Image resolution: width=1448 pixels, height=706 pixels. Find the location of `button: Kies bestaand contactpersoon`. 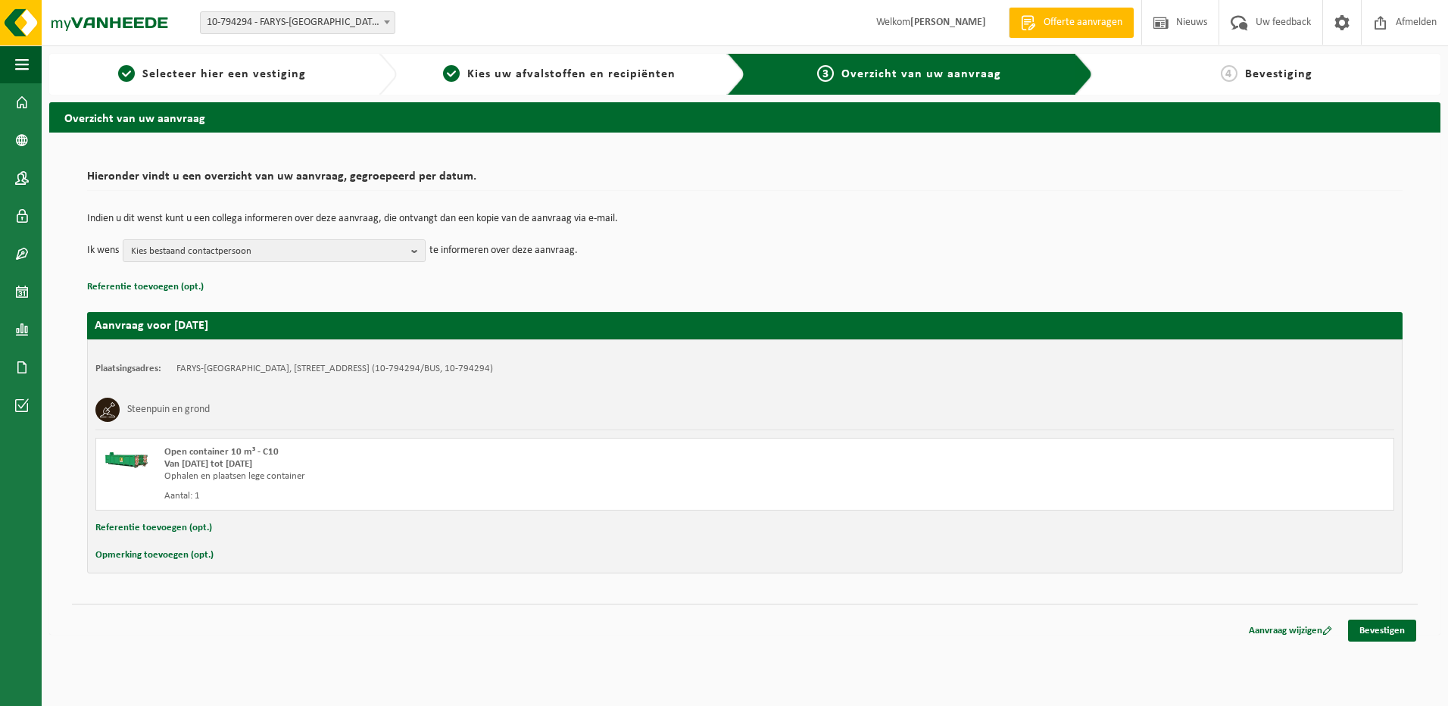

button: Kies bestaand contactpersoon is located at coordinates (274, 251).